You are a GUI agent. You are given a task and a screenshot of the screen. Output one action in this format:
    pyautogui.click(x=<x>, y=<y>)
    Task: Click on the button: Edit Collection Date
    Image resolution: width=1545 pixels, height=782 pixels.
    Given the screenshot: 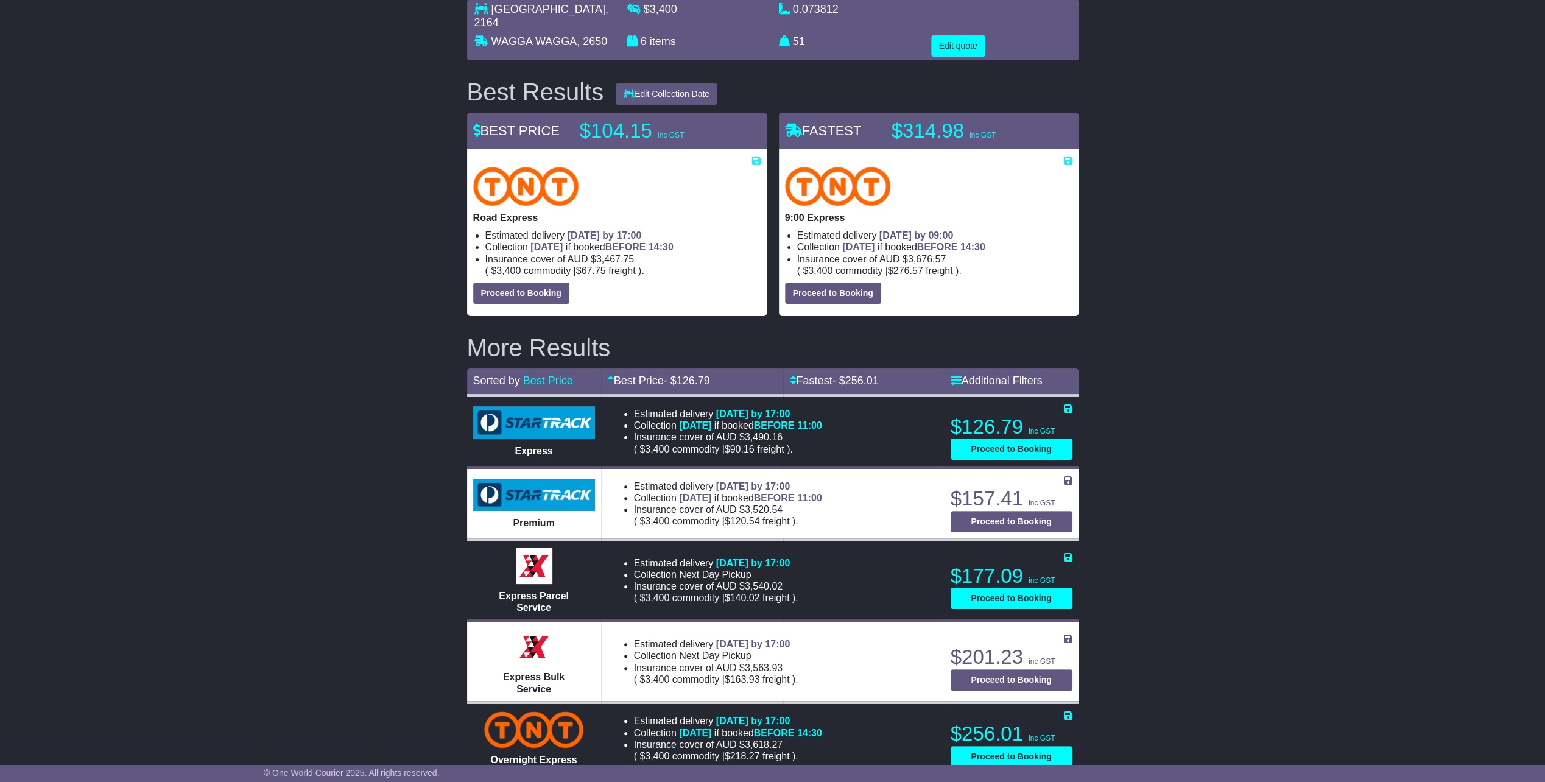 What is the action you would take?
    pyautogui.click(x=666, y=94)
    